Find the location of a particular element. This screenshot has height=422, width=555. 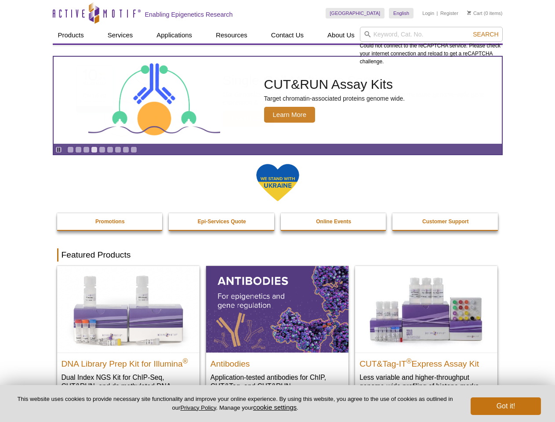

a: Online Events is located at coordinates (334, 222).